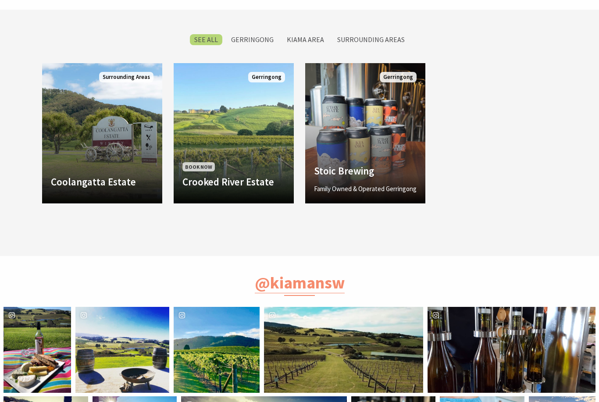  What do you see at coordinates (300, 283) in the screenshot?
I see `a: @kiamansw` at bounding box center [300, 283].